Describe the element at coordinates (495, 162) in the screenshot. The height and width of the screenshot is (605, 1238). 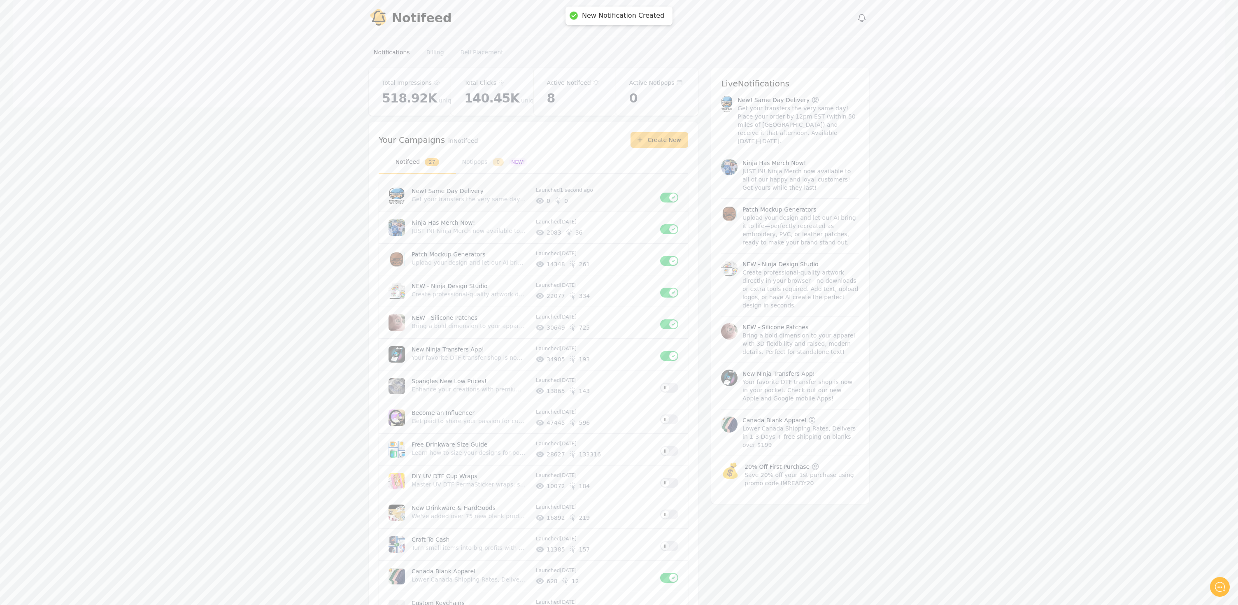
I see `button: Notipops0NEW!` at that location.